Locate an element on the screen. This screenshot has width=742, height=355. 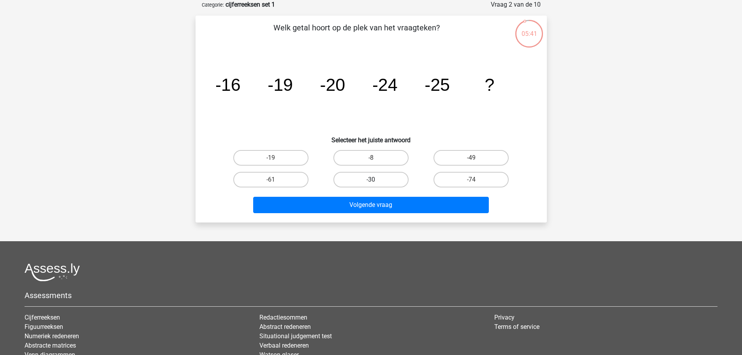
tspan: -24 is located at coordinates (384, 85).